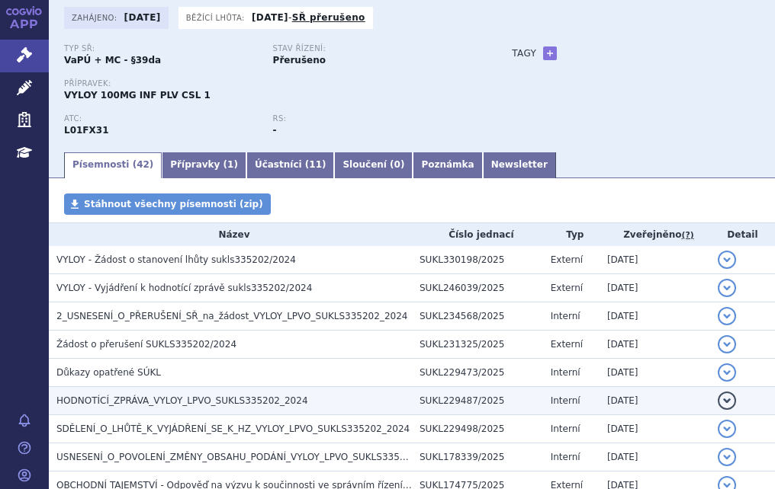 The image size is (775, 489). Describe the element at coordinates (477, 400) in the screenshot. I see `td: SUKL229487/2025` at that location.